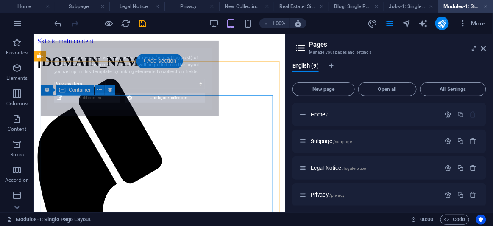 This screenshot has width=493, height=226. I want to click on button: Open all, so click(388, 89).